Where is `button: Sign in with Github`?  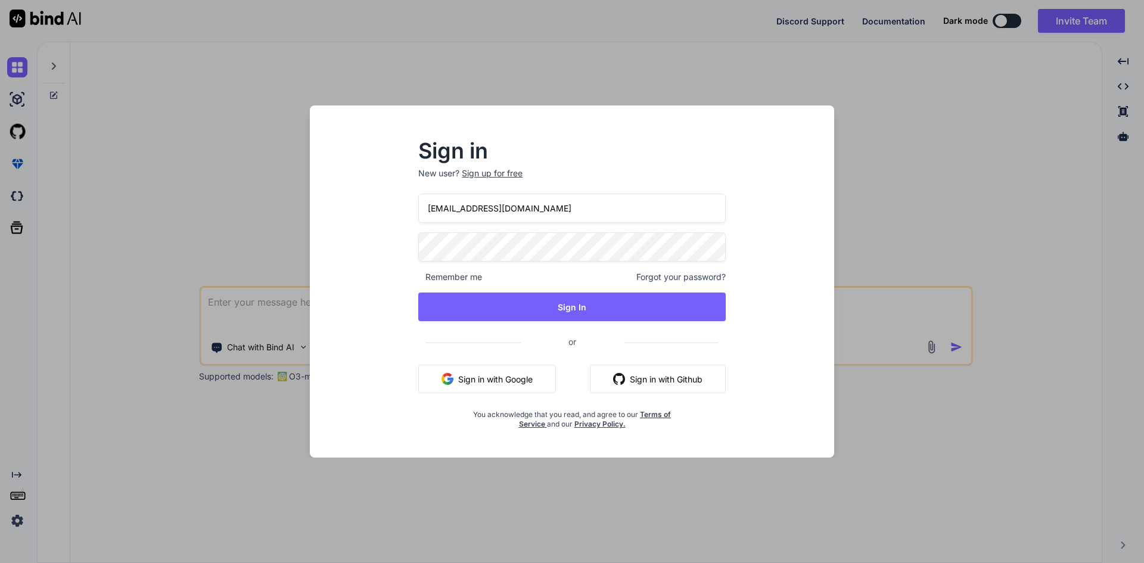
button: Sign in with Github is located at coordinates (658, 379).